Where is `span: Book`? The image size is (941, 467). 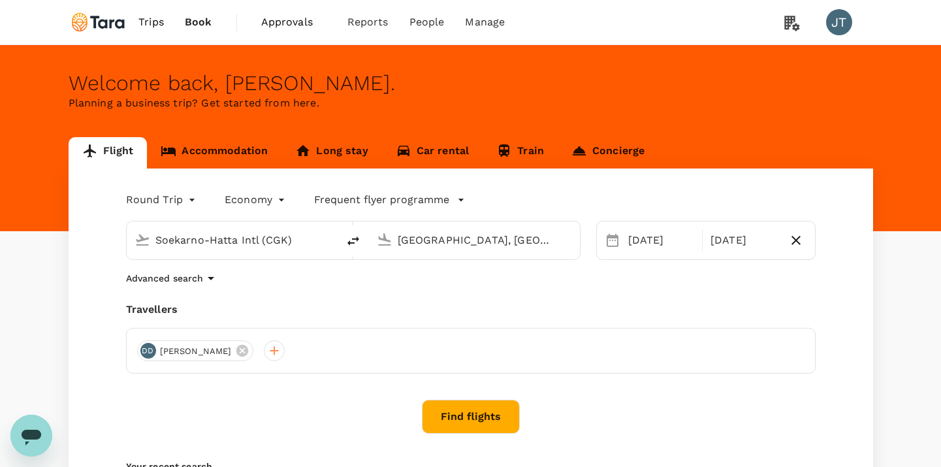
span: Book is located at coordinates (198, 22).